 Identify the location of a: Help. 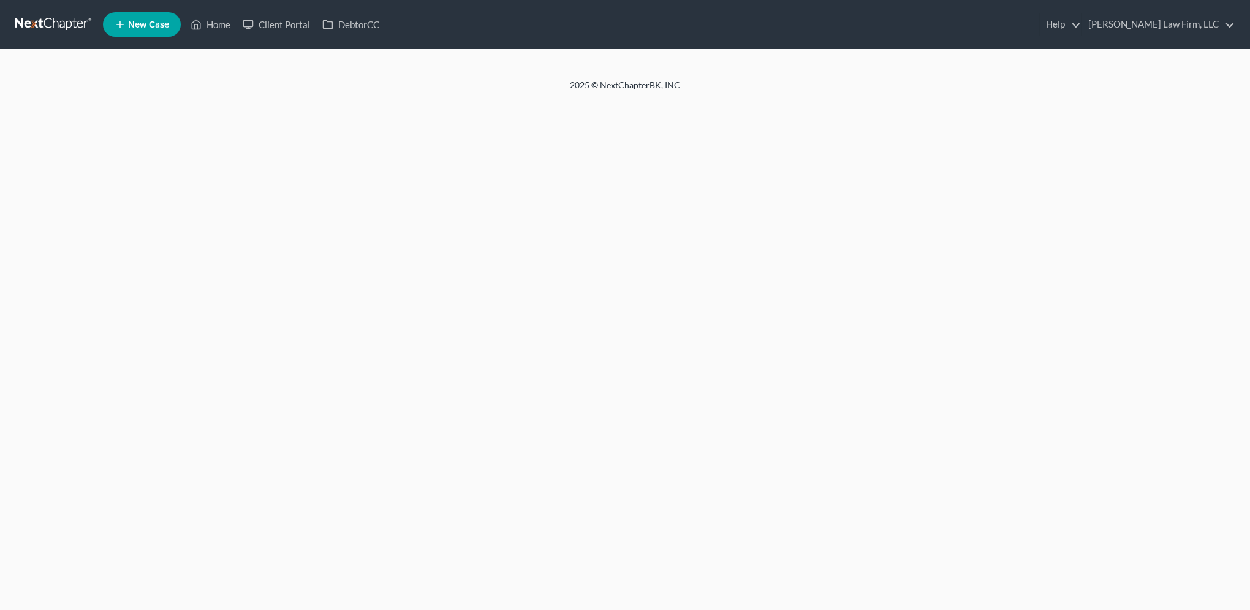
(1060, 25).